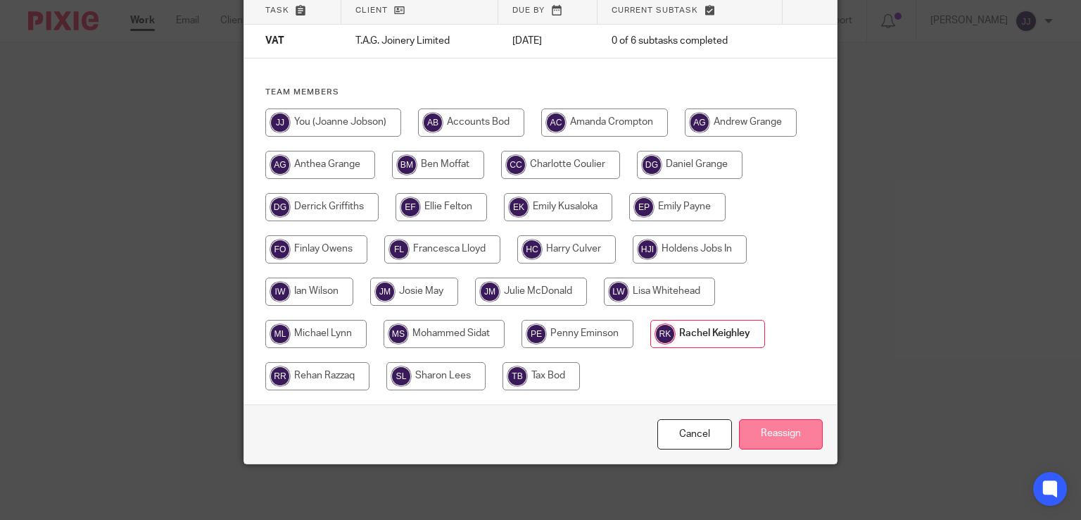  I want to click on td: 0 of 6 subtasks completed, so click(690, 42).